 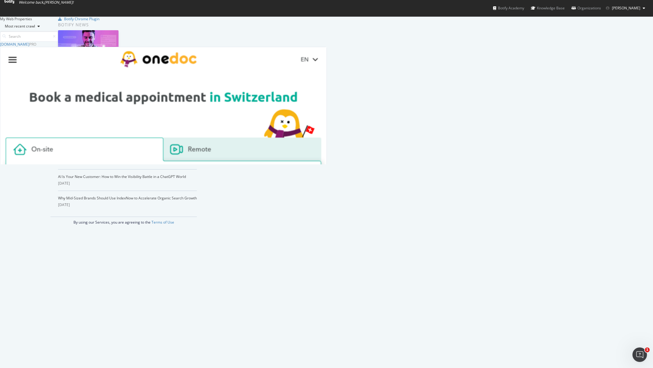 I want to click on div: Most recent crawl, so click(x=20, y=26).